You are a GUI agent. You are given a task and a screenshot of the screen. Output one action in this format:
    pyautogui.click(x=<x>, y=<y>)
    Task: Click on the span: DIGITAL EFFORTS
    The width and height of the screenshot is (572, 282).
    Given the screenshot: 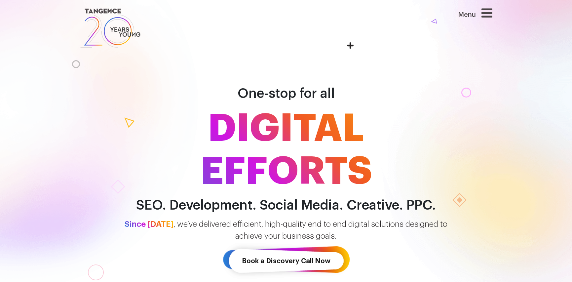 What is the action you would take?
    pyautogui.click(x=286, y=150)
    